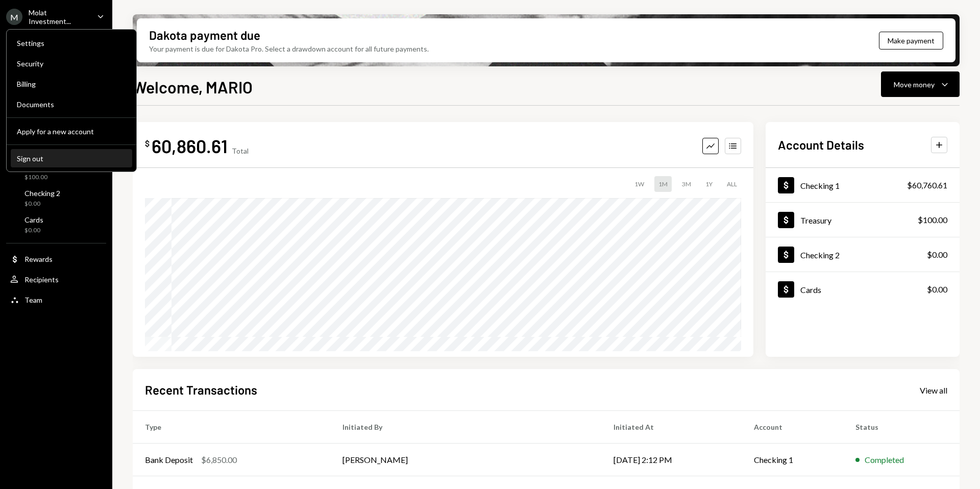 This screenshot has height=489, width=980. I want to click on div: Recipients, so click(41, 279).